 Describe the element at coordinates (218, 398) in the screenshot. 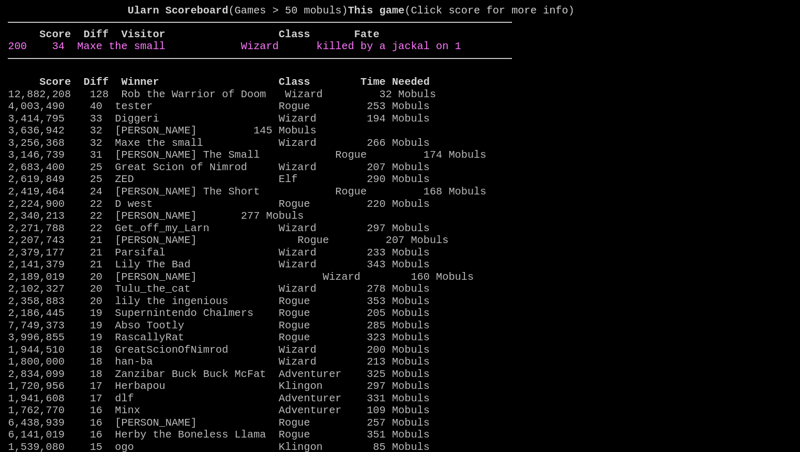

I see `a: 1,941,608 17 dlf Adventurer 331 Mobuls` at that location.